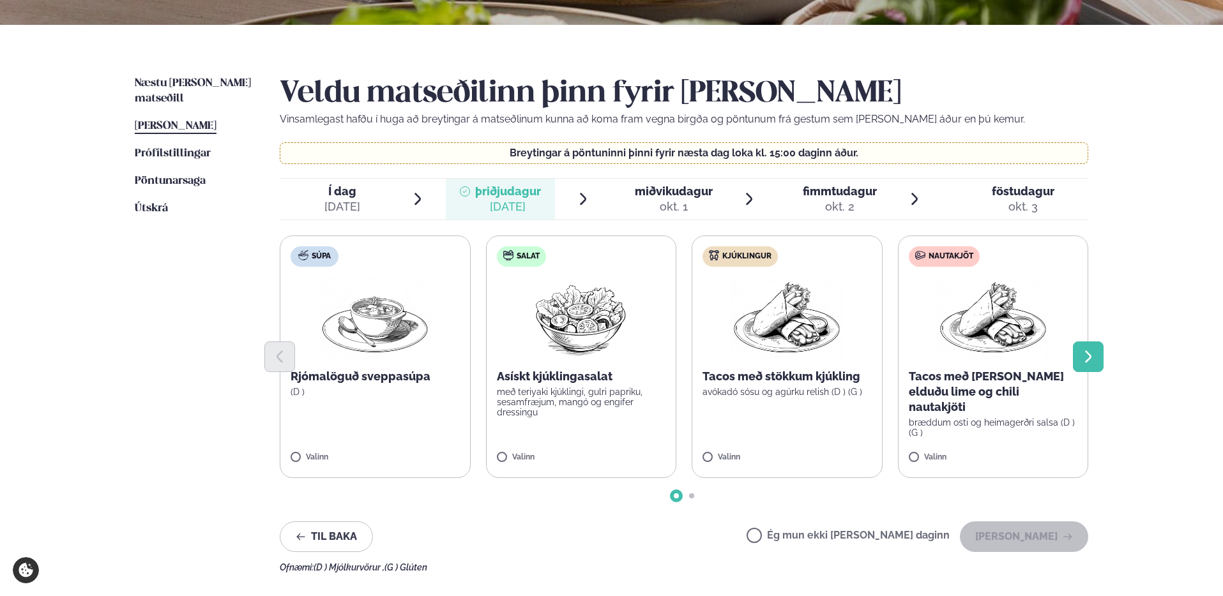 The width and height of the screenshot is (1223, 596). I want to click on p: bræddum osti og heimagerðri salsa (D ) (G ), so click(993, 428).